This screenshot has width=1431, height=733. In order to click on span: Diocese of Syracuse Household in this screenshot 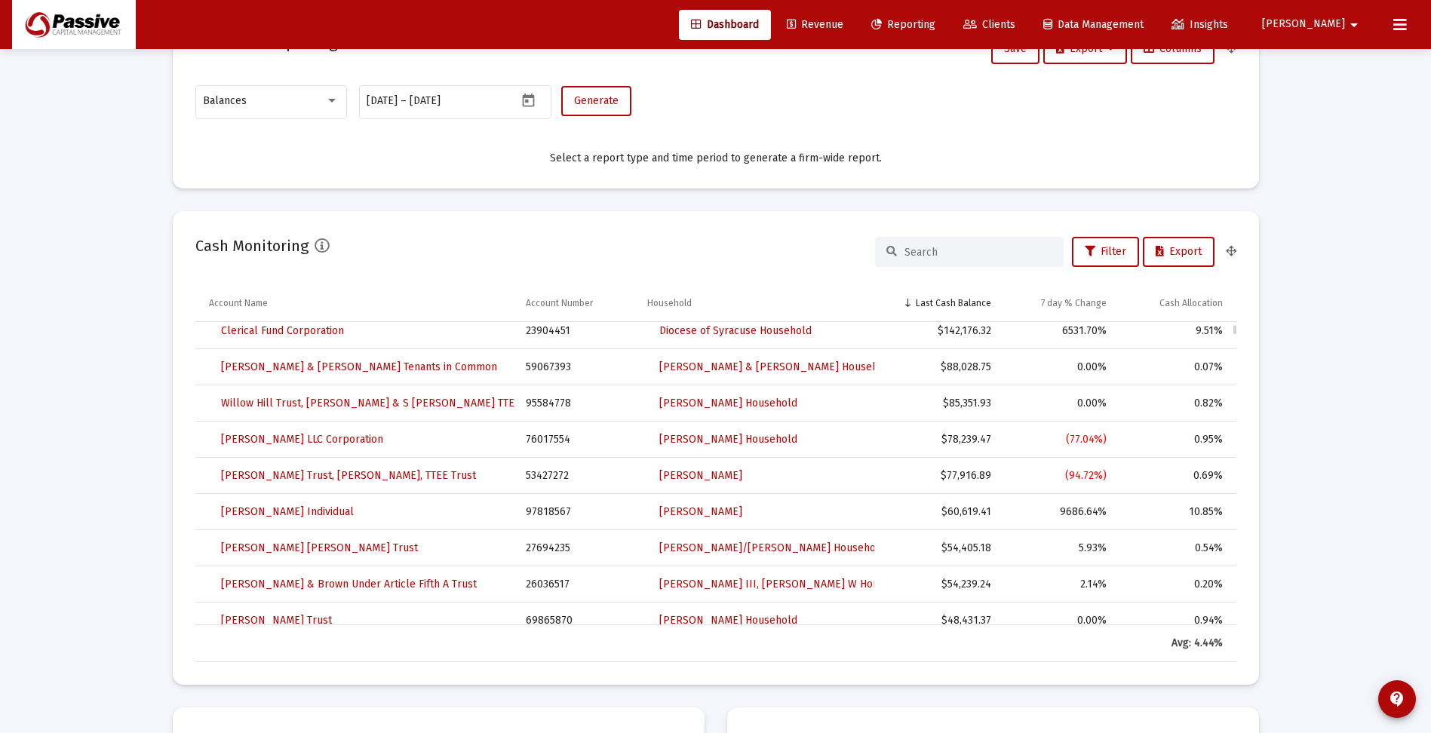, I will do `click(736, 330)`.